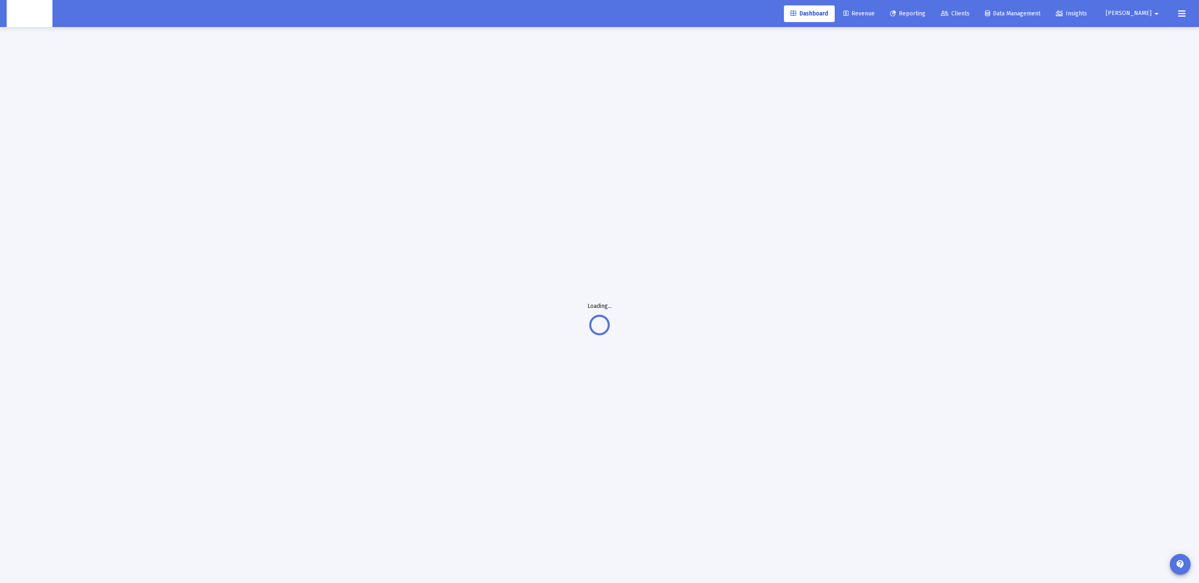  What do you see at coordinates (859, 14) in the screenshot?
I see `a: Revenue` at bounding box center [859, 14].